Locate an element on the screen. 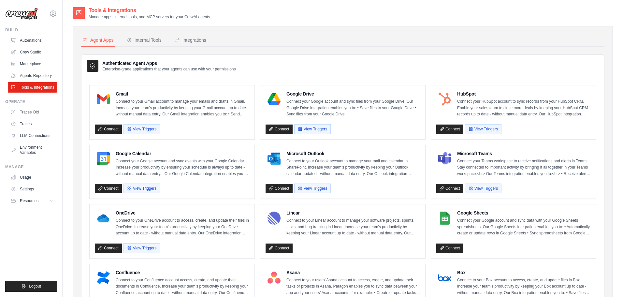 The image size is (623, 297). img: Microsoft Teams Logo is located at coordinates (444, 159).